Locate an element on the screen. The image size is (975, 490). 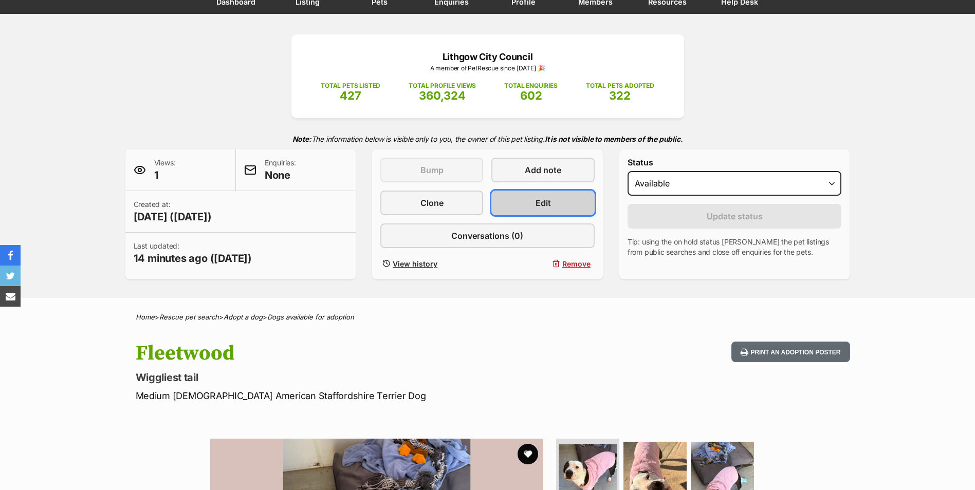
strong: It is not visible to members of the public. is located at coordinates (613, 139).